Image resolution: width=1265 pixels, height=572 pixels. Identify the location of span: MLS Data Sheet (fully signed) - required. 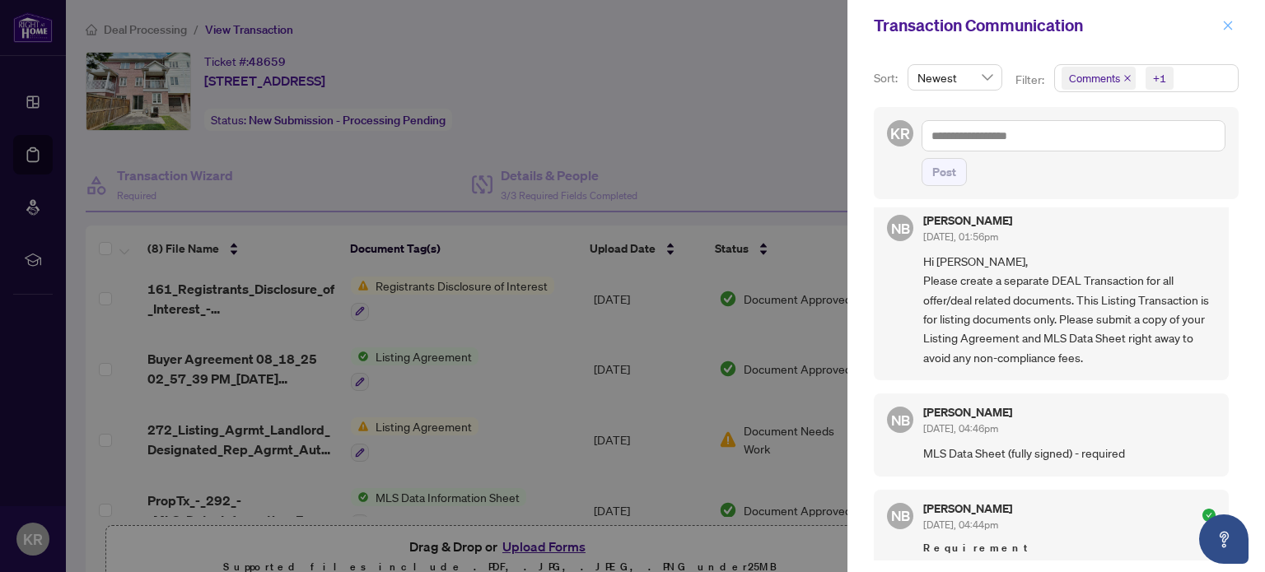
(1069, 453).